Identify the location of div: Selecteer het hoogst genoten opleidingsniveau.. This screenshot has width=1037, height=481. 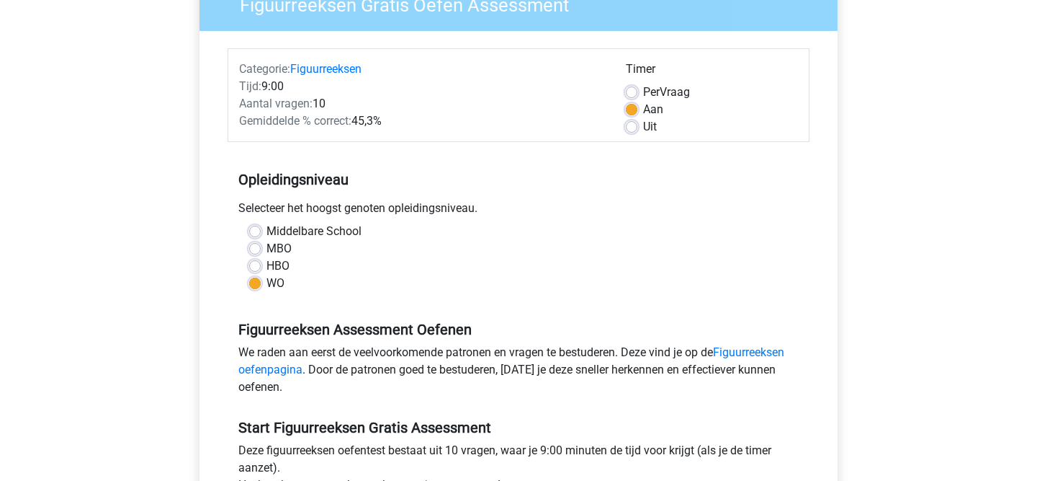
(519, 211).